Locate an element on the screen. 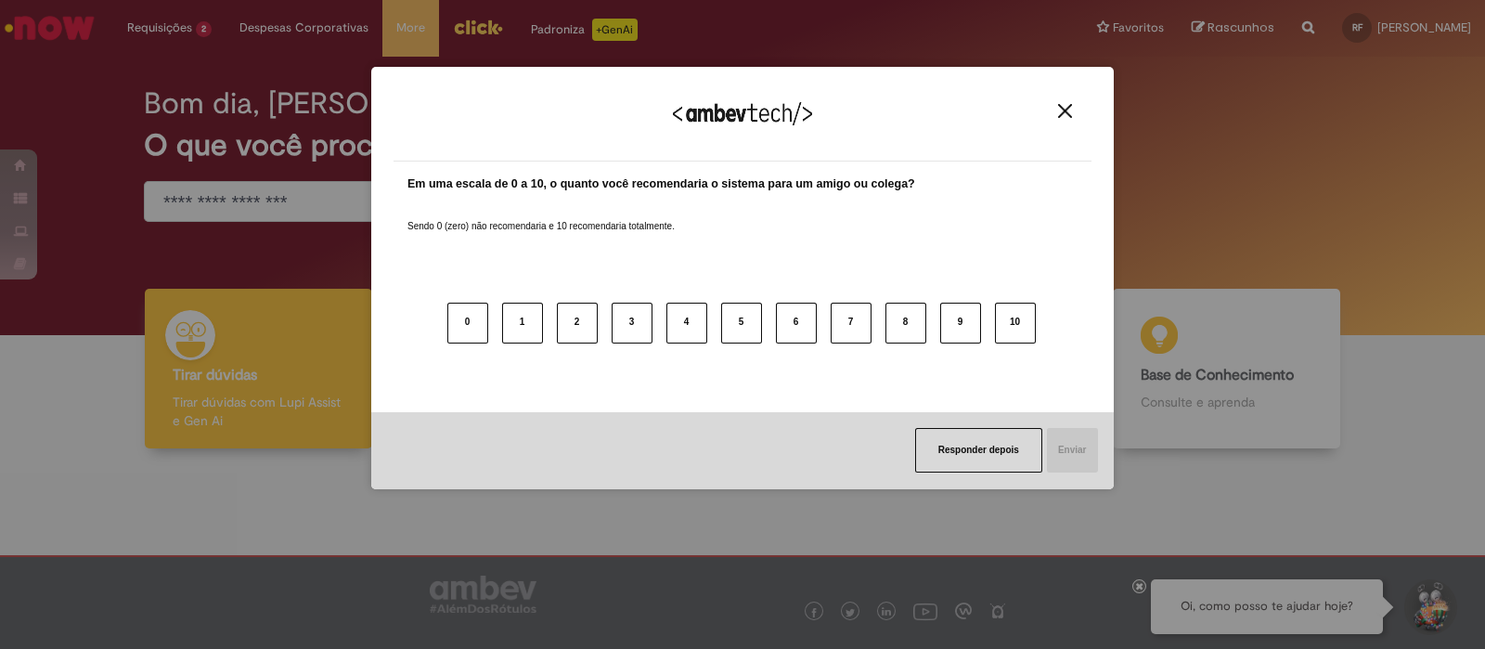 The height and width of the screenshot is (649, 1485). button: 5 is located at coordinates (741, 323).